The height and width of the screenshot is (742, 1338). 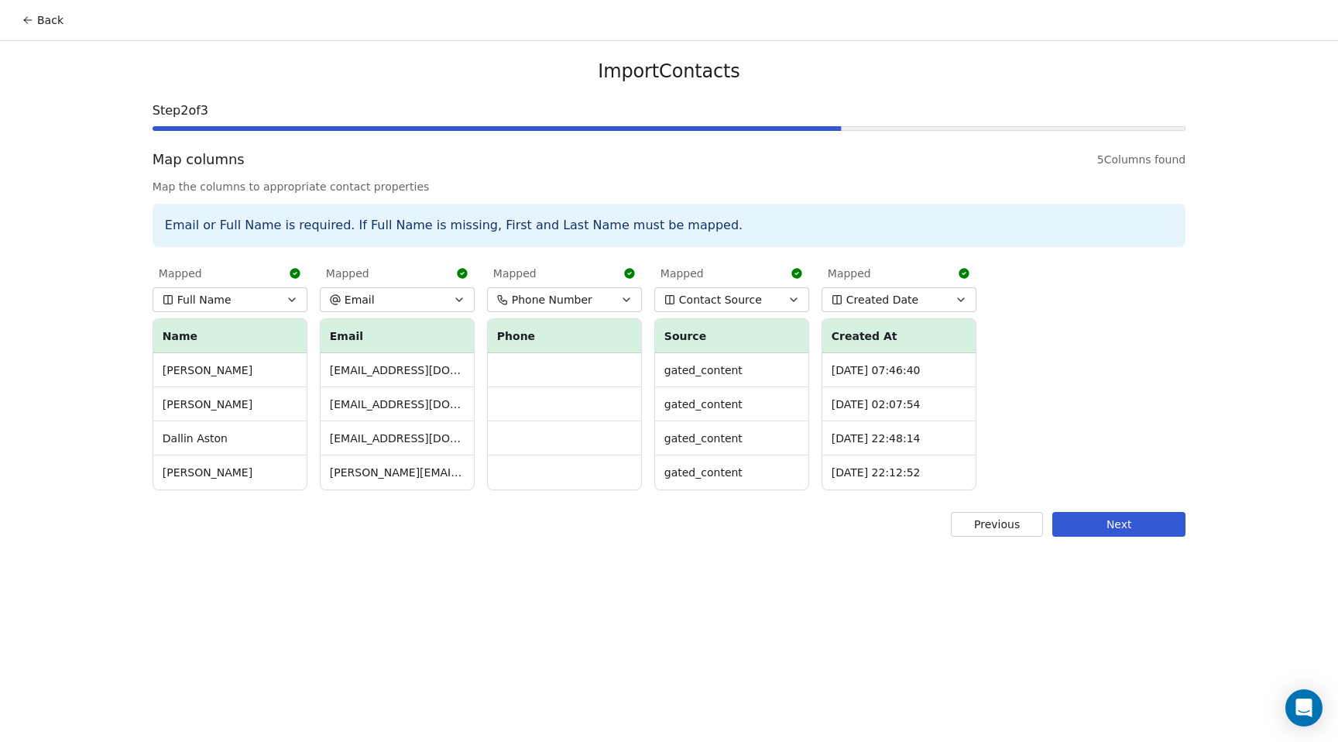 I want to click on span: Created Date, so click(x=882, y=300).